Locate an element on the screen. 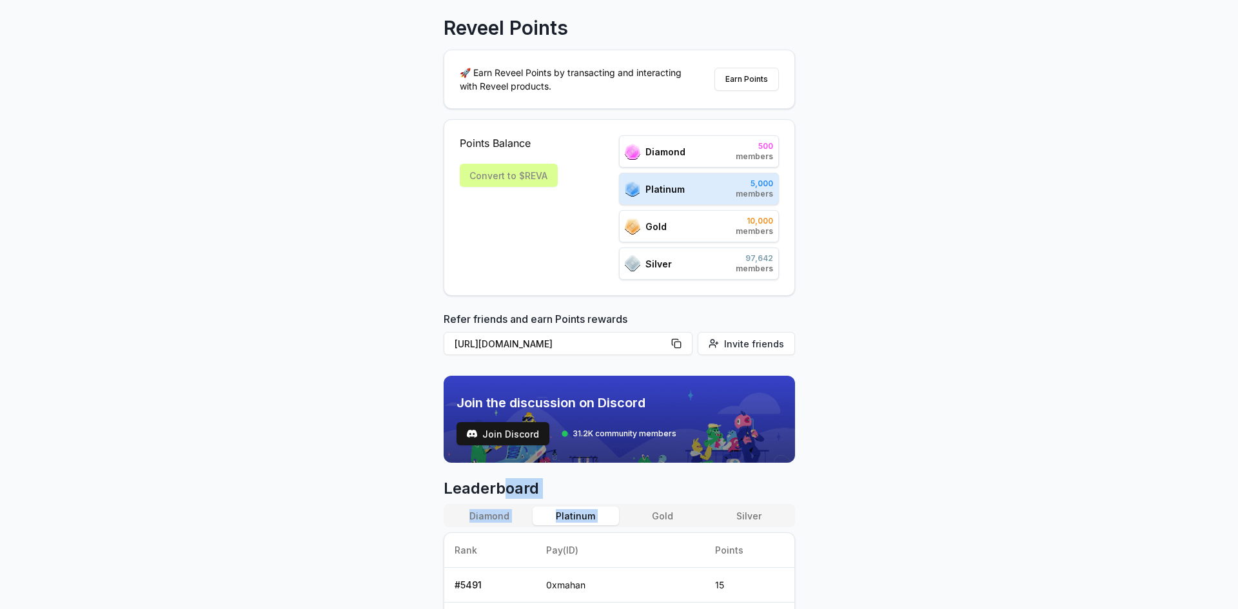  th: Pay(ID) is located at coordinates (620, 551).